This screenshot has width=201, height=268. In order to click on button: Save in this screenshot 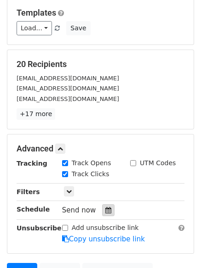, I will do `click(78, 28)`.